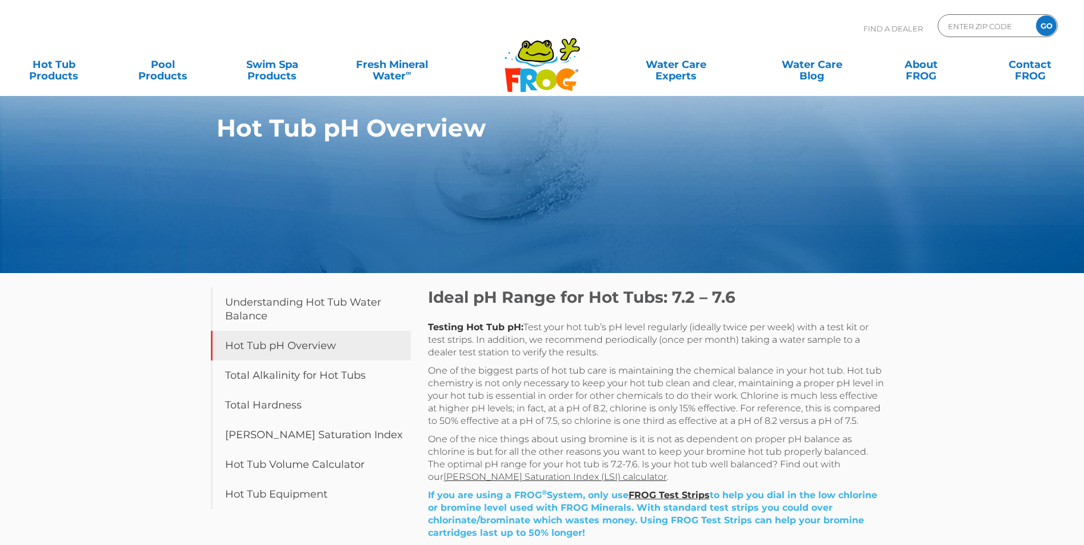 The height and width of the screenshot is (545, 1084). Describe the element at coordinates (920, 65) in the screenshot. I see `a: AboutFROG` at that location.